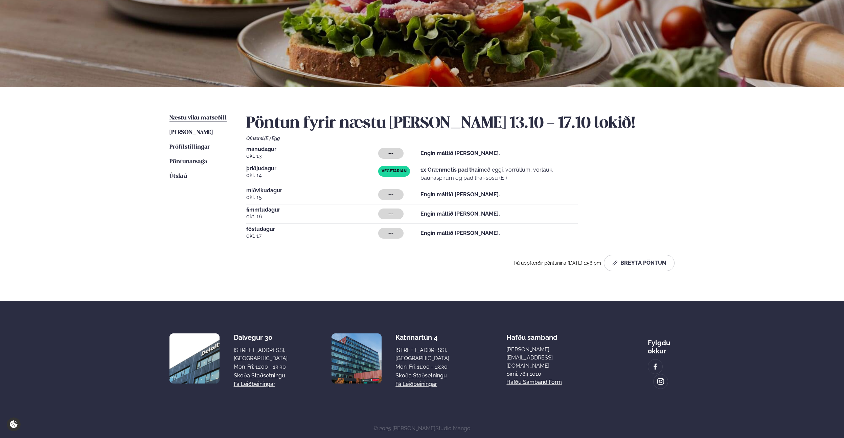  I want to click on a: Pöntunarsaga, so click(188, 162).